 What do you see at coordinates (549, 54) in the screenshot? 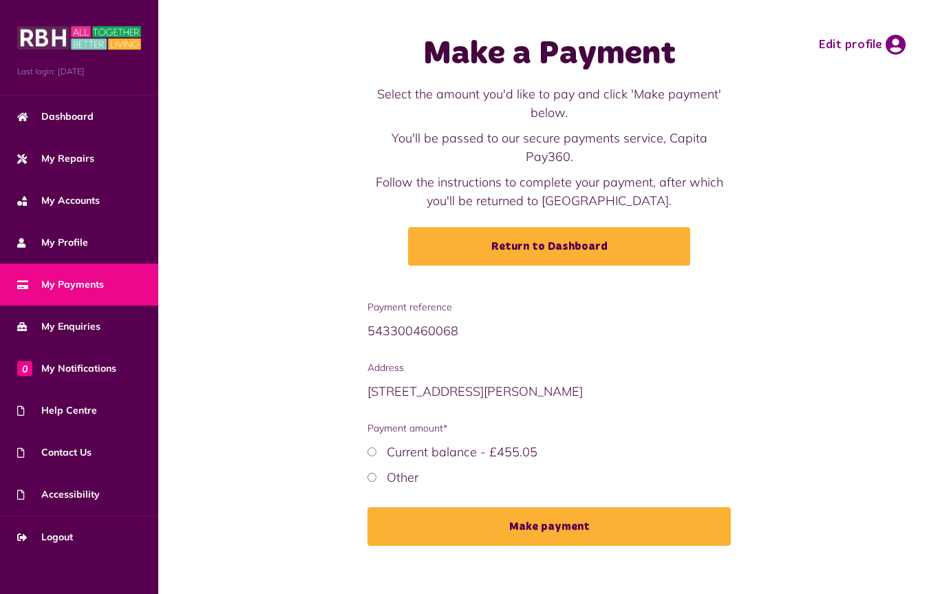
I see `h1: Make a Payment` at bounding box center [549, 54].